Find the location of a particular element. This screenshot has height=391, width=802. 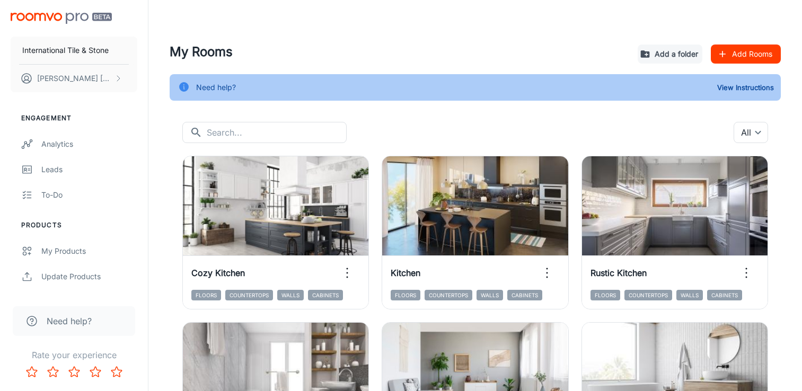

img: Roomvo PRO Beta is located at coordinates (61, 18).